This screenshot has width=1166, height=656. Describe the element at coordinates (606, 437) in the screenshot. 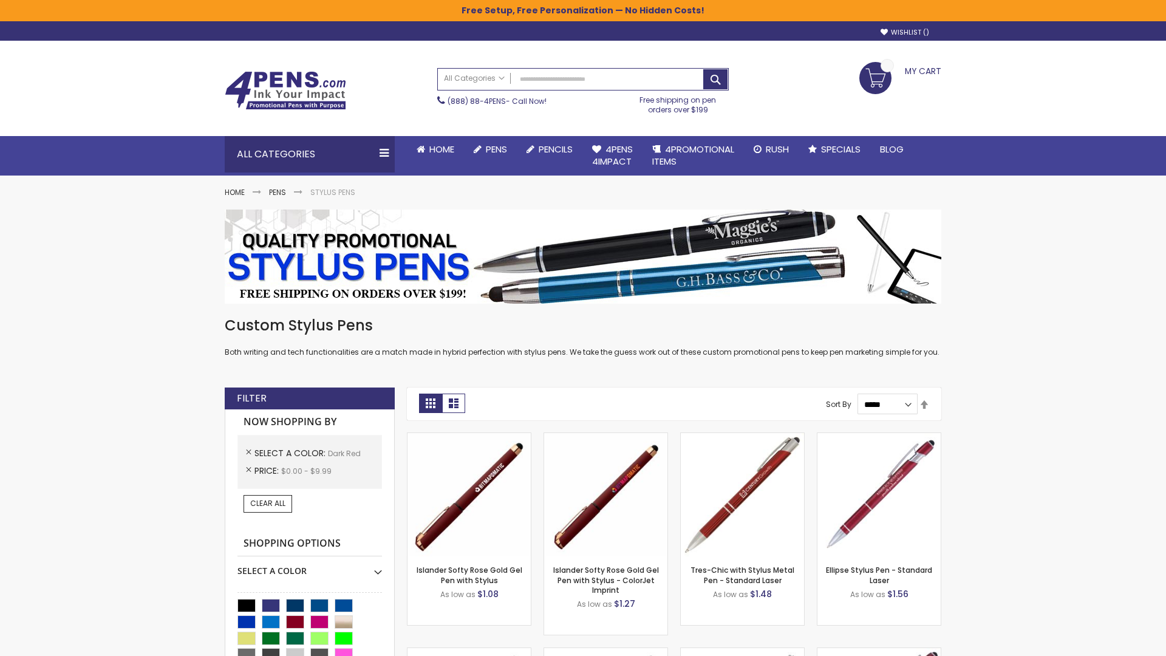

I see `a: Islander Softy Rose Gold Gel Pen with Stylus - ColorJet Imprint-Dark Red` at that location.